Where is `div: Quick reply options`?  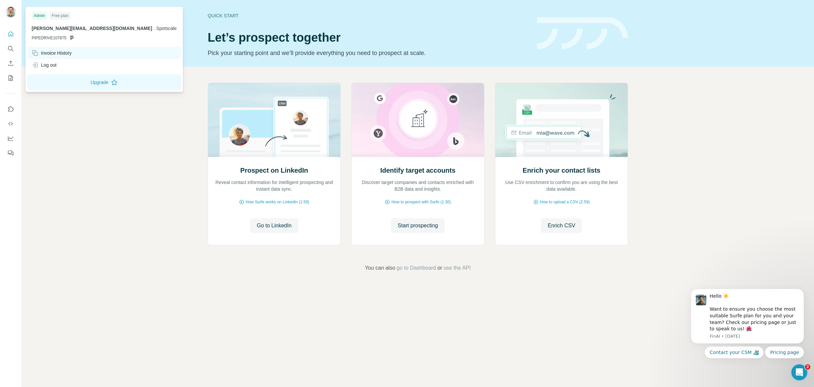 div: Quick reply options is located at coordinates (67, 86).